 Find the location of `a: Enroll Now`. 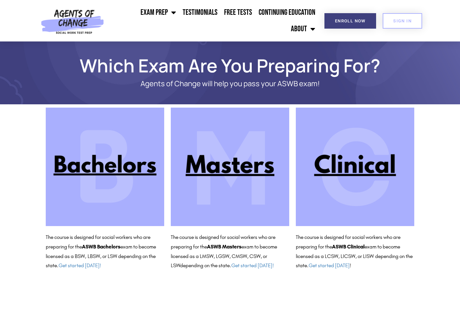

a: Enroll Now is located at coordinates (350, 21).